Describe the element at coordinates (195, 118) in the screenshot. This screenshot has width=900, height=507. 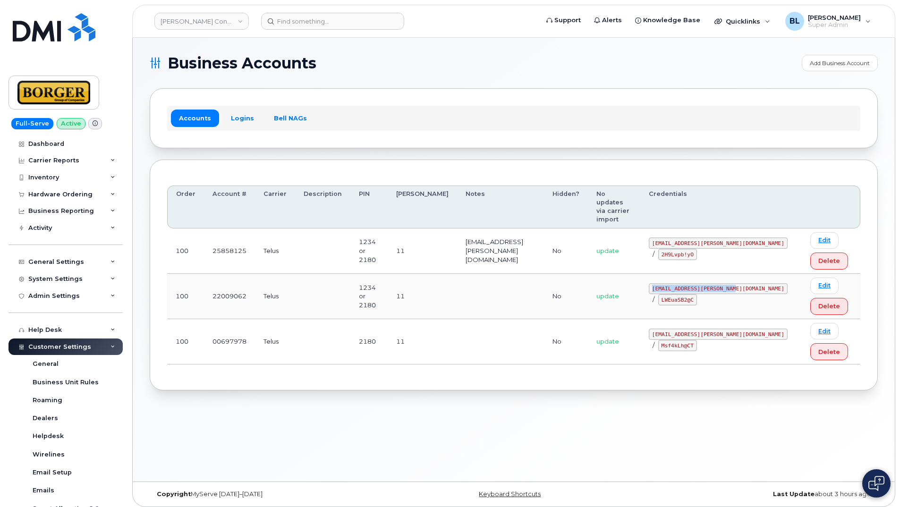
I see `a: Accounts` at that location.